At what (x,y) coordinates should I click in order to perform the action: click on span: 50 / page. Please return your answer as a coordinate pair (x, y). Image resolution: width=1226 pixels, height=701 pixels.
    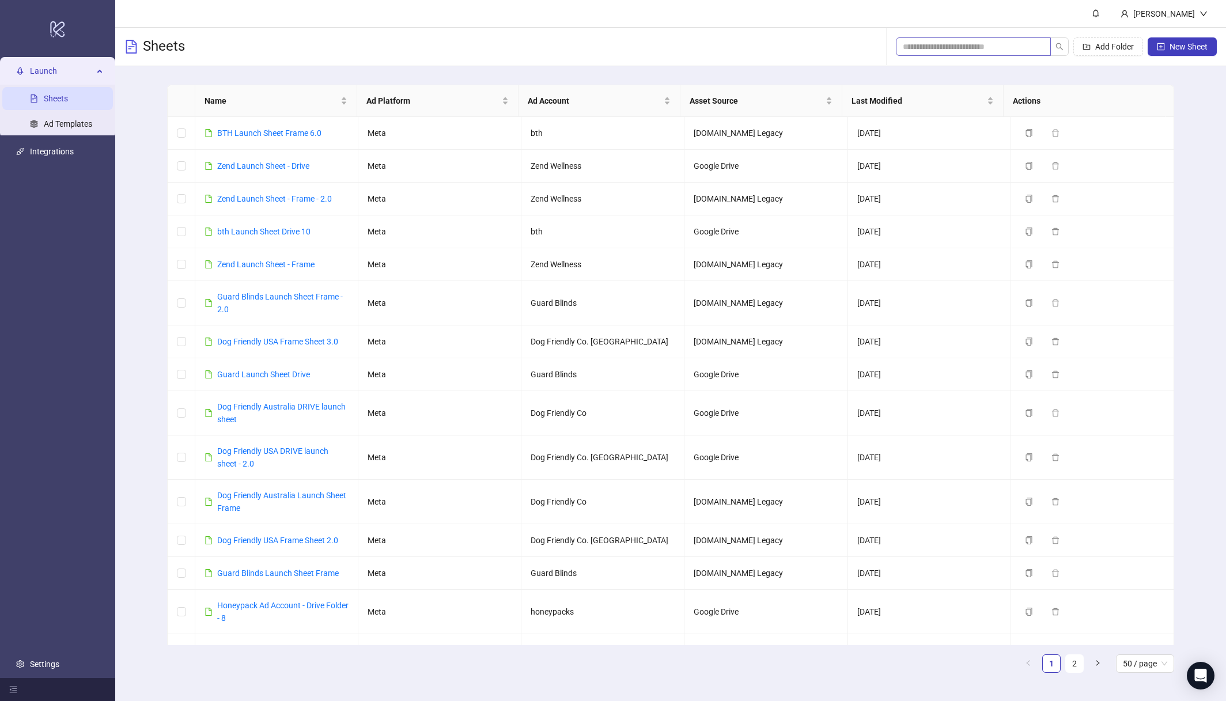
    Looking at the image, I should click on (1145, 664).